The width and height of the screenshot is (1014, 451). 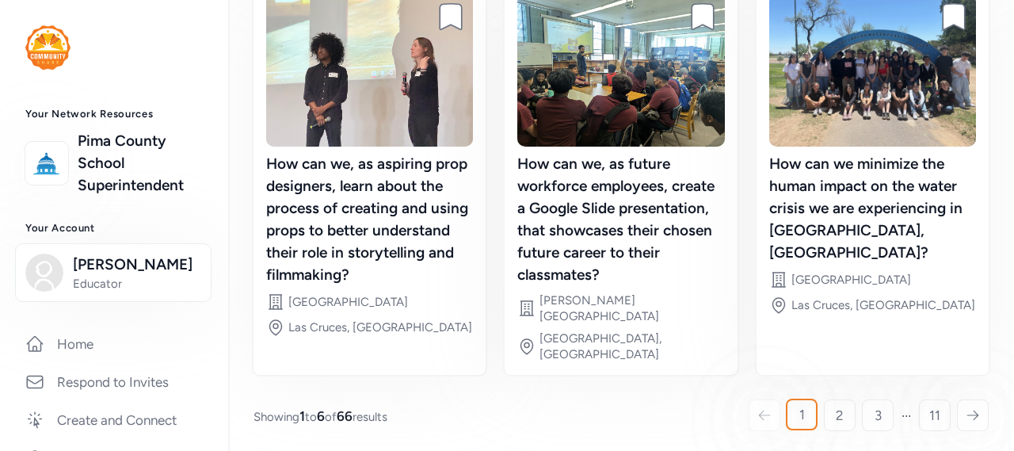 I want to click on span: 11, so click(x=935, y=415).